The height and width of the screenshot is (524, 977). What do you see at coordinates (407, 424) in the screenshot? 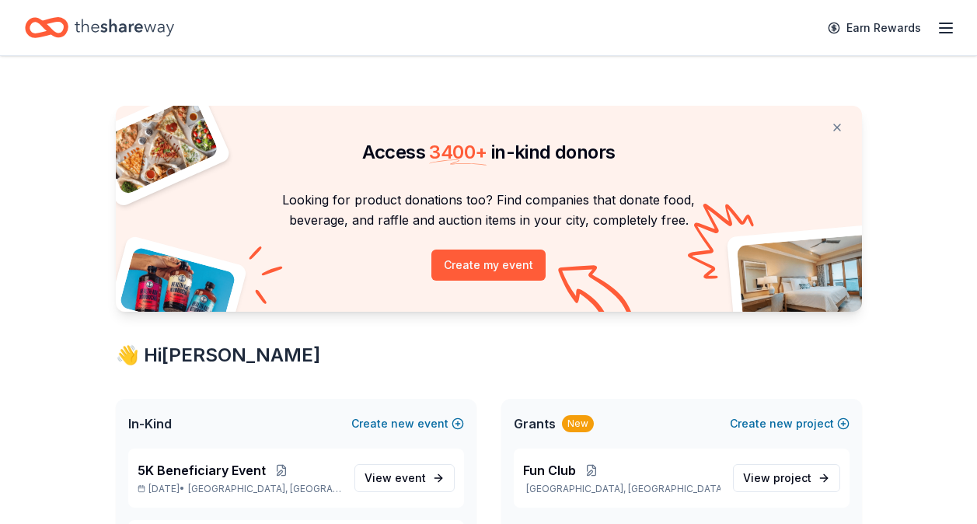
I see `button: Createnewevent` at bounding box center [407, 424].